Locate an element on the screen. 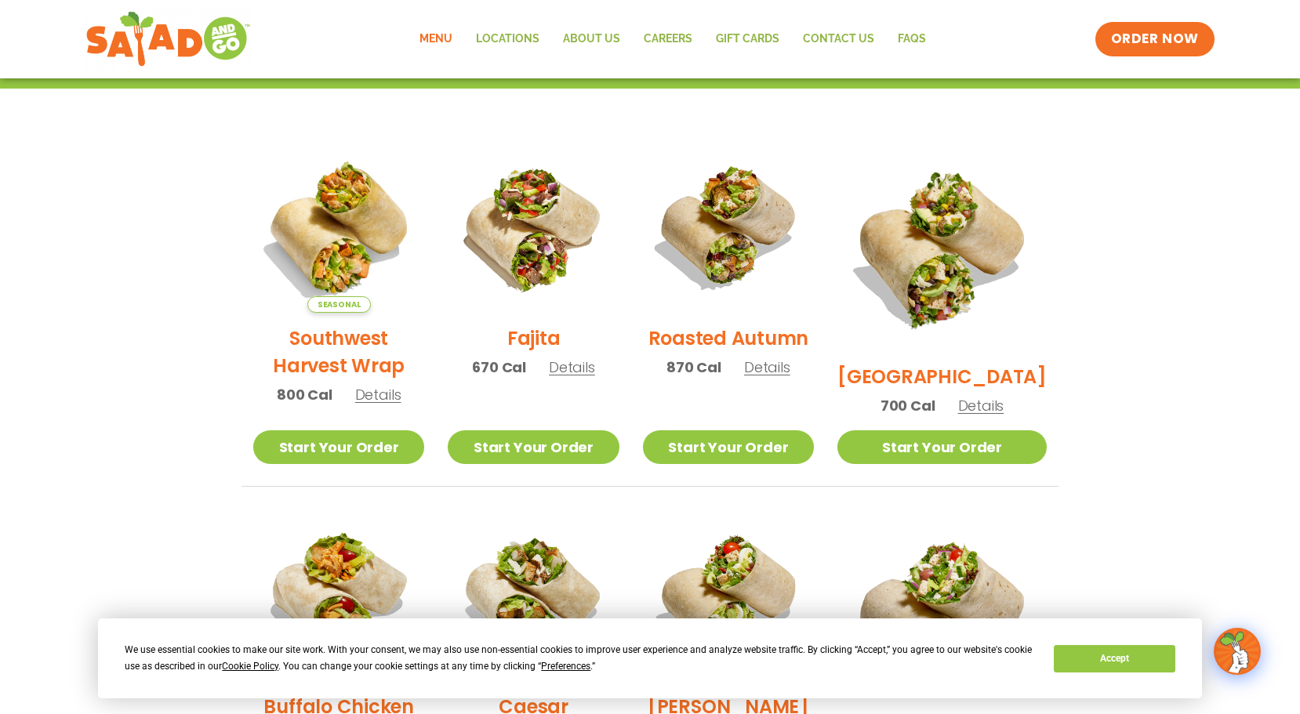 This screenshot has width=1300, height=714. a: Contact Us is located at coordinates (838, 39).